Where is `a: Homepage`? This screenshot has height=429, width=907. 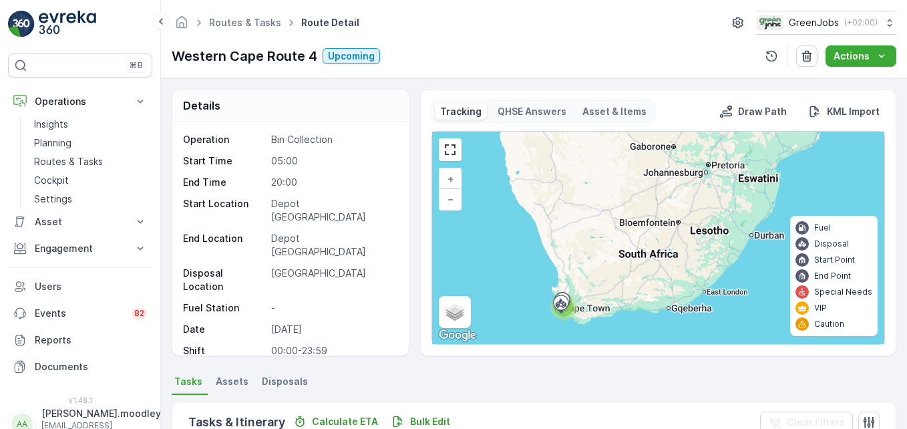
a: Homepage is located at coordinates (182, 25).